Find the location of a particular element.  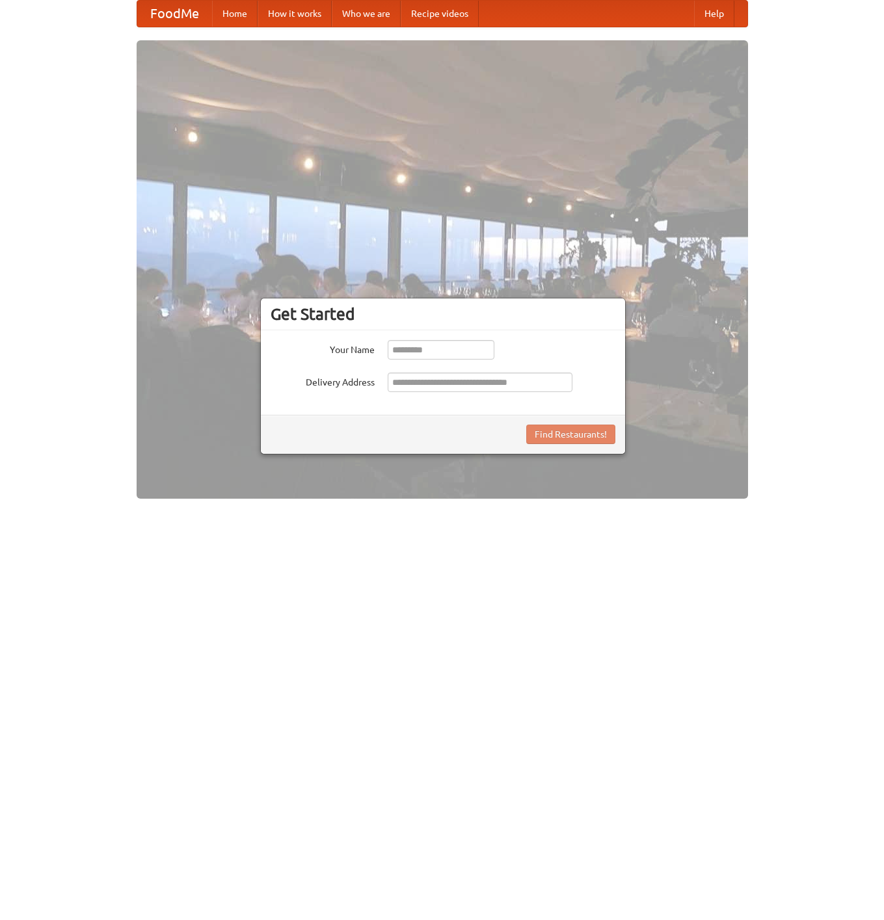

a: Home is located at coordinates (235, 14).